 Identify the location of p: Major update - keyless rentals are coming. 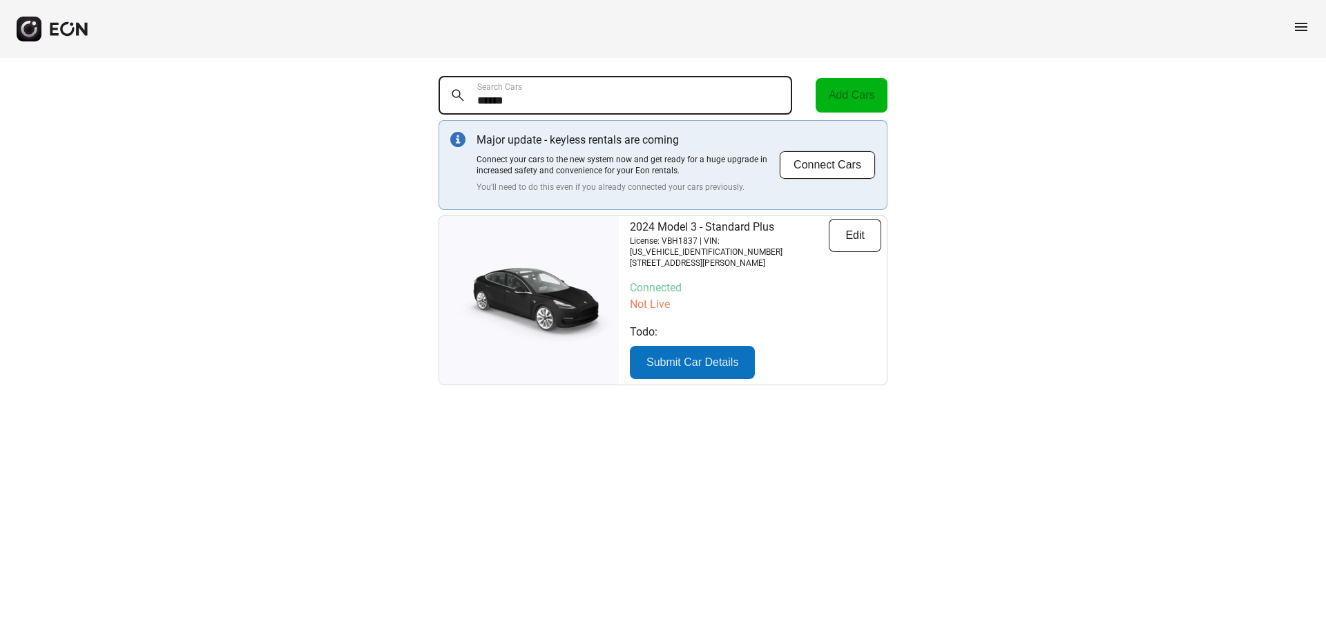
(628, 140).